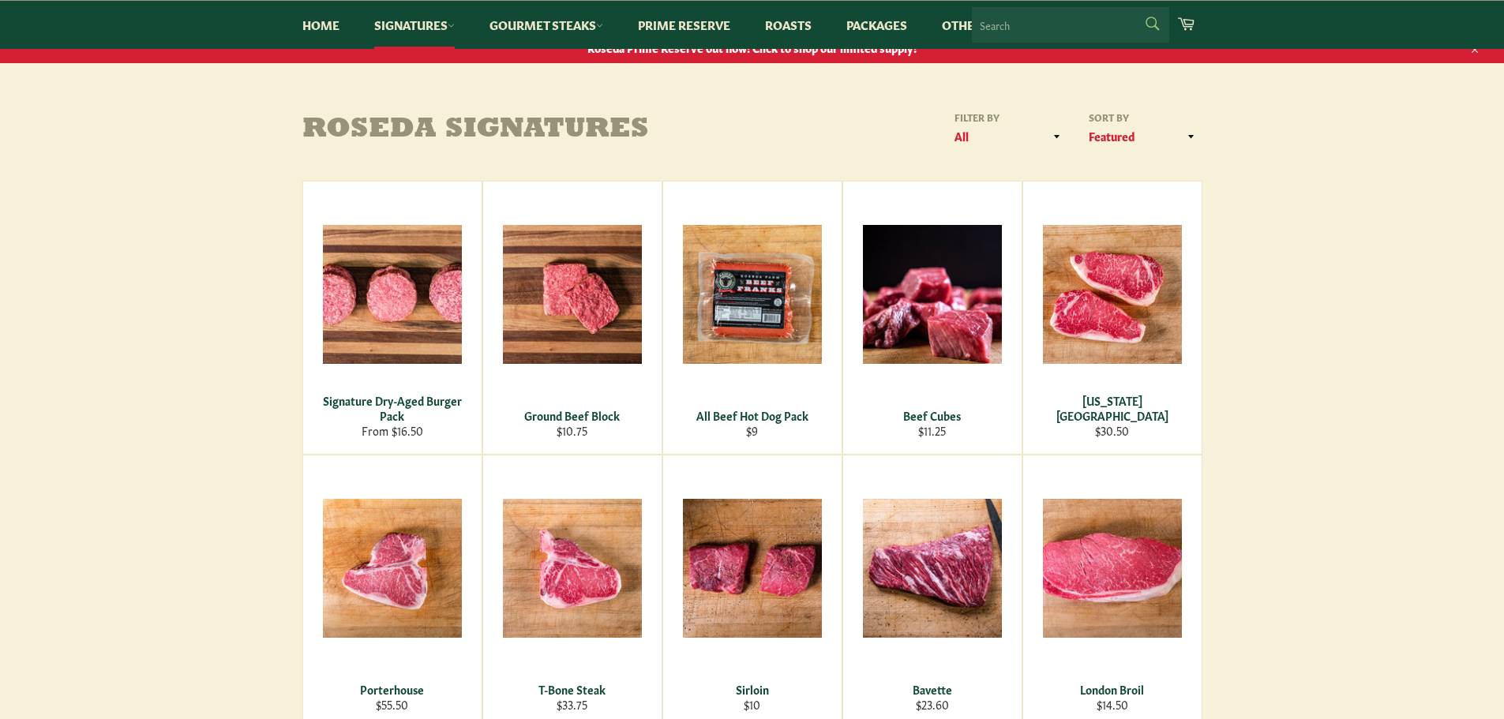 This screenshot has width=1504, height=719. I want to click on div: Bavette, so click(931, 689).